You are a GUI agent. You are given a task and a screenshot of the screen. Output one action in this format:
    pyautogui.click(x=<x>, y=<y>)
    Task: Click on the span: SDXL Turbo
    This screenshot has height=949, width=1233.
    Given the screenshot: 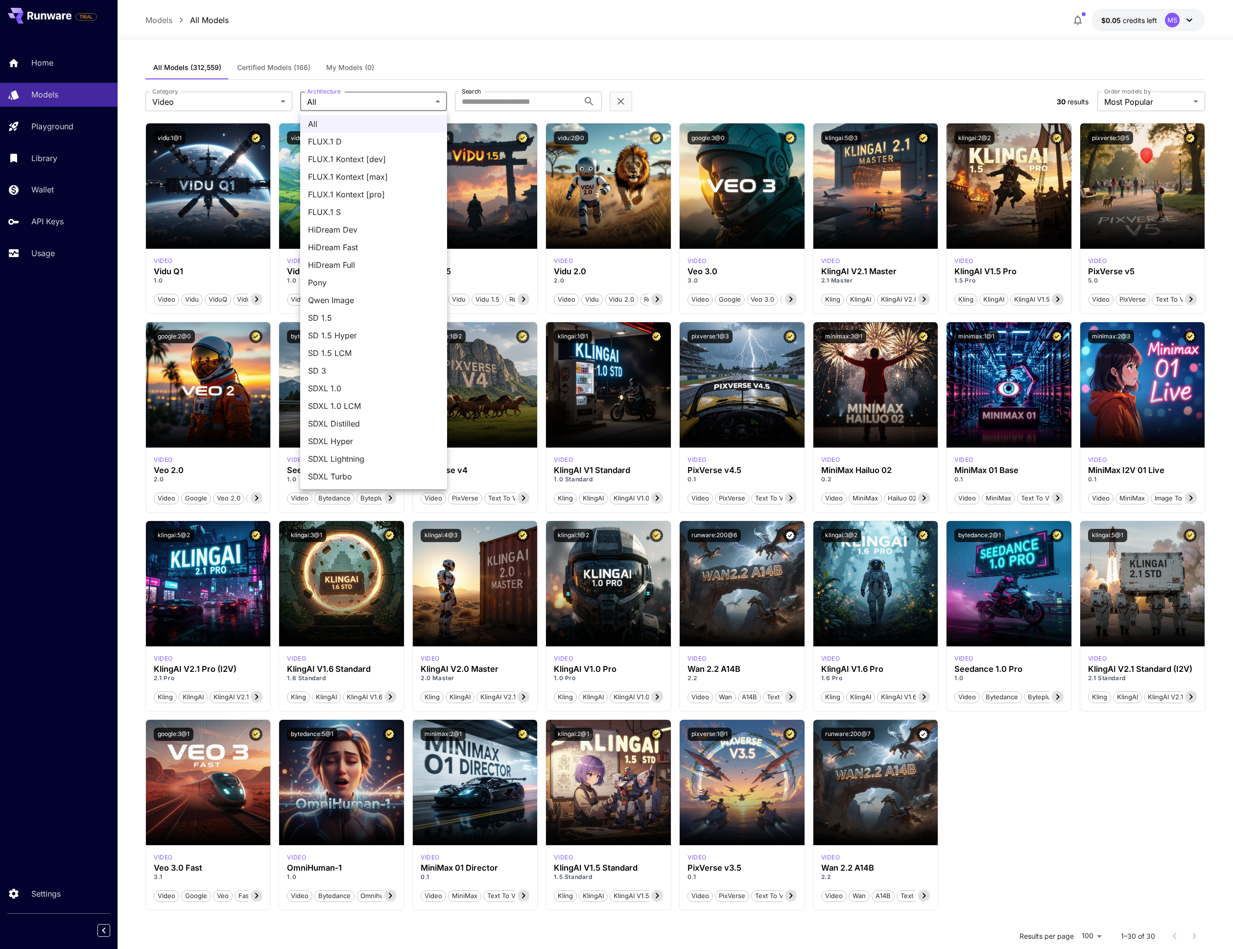 What is the action you would take?
    pyautogui.click(x=374, y=476)
    